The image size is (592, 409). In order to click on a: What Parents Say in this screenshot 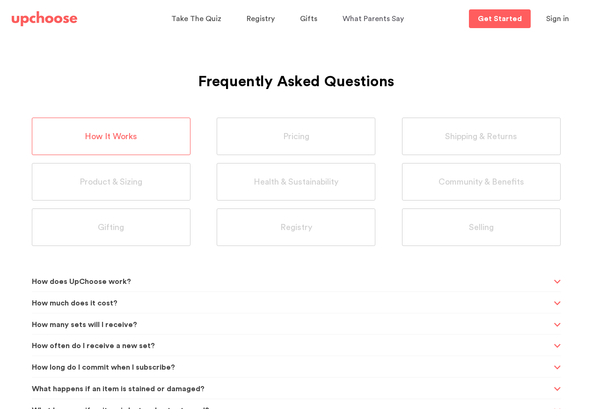, I will do `click(374, 19)`.